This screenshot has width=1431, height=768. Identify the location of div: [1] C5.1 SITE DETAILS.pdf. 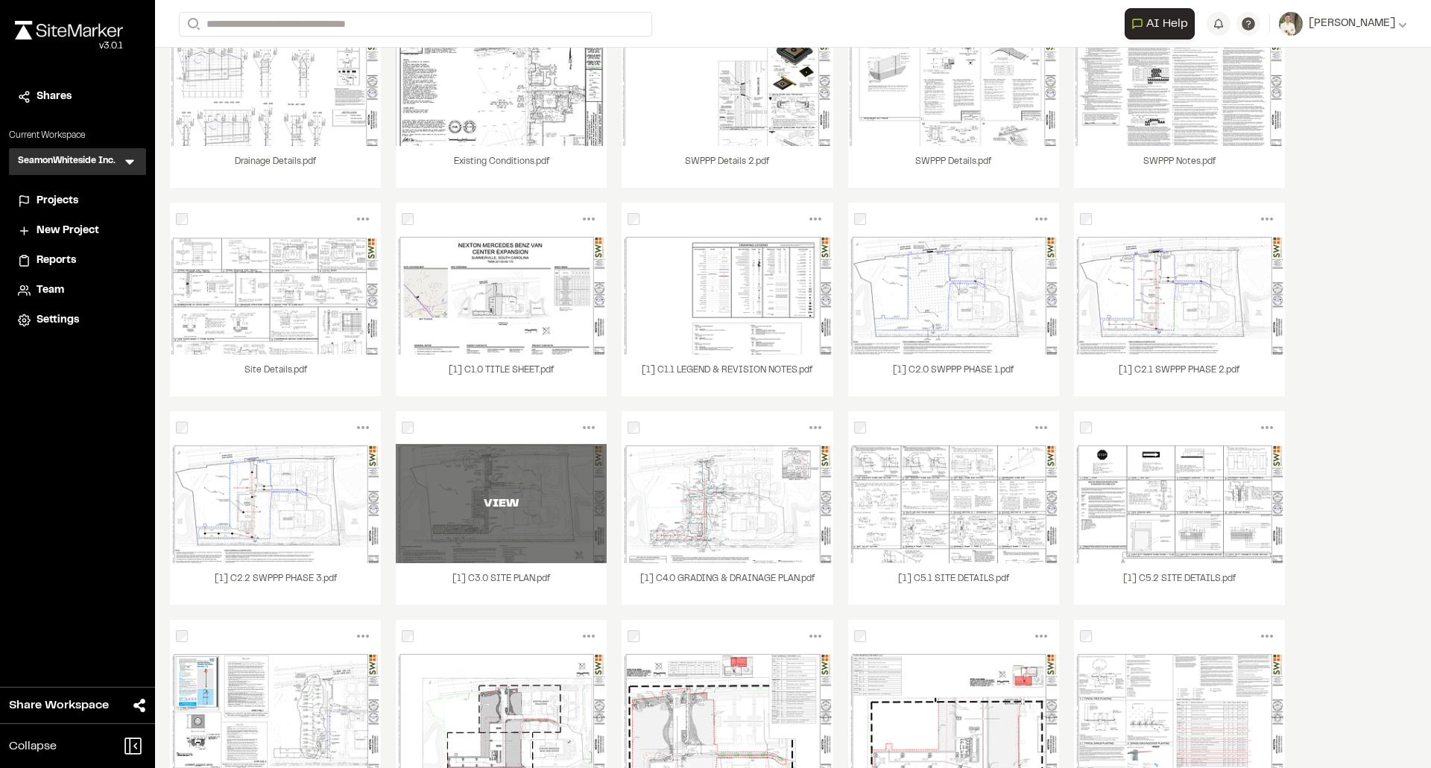
(953, 584).